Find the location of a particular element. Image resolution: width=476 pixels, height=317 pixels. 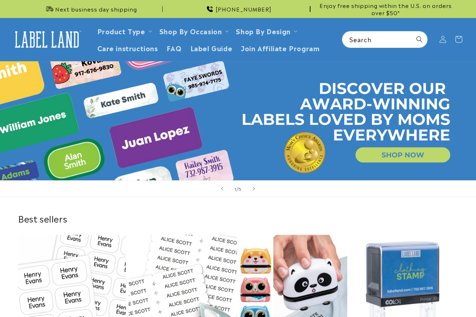

a: Label Guide is located at coordinates (211, 48).